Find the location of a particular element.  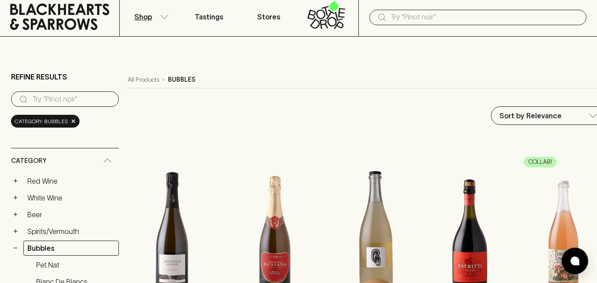

p: Tastings is located at coordinates (209, 17).